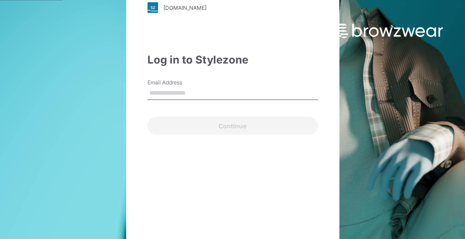 The width and height of the screenshot is (465, 239). I want to click on div: Log in to Stylezone, so click(233, 60).